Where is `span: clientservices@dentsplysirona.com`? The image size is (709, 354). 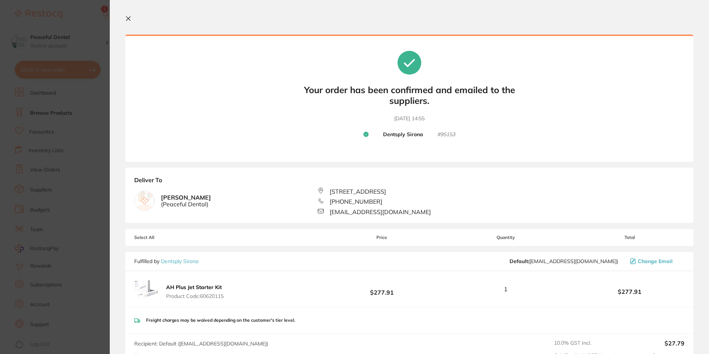
span: clientservices@dentsplysirona.com is located at coordinates (564, 261).